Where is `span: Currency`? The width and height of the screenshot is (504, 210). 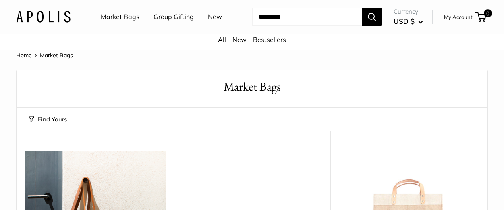 span: Currency is located at coordinates (408, 12).